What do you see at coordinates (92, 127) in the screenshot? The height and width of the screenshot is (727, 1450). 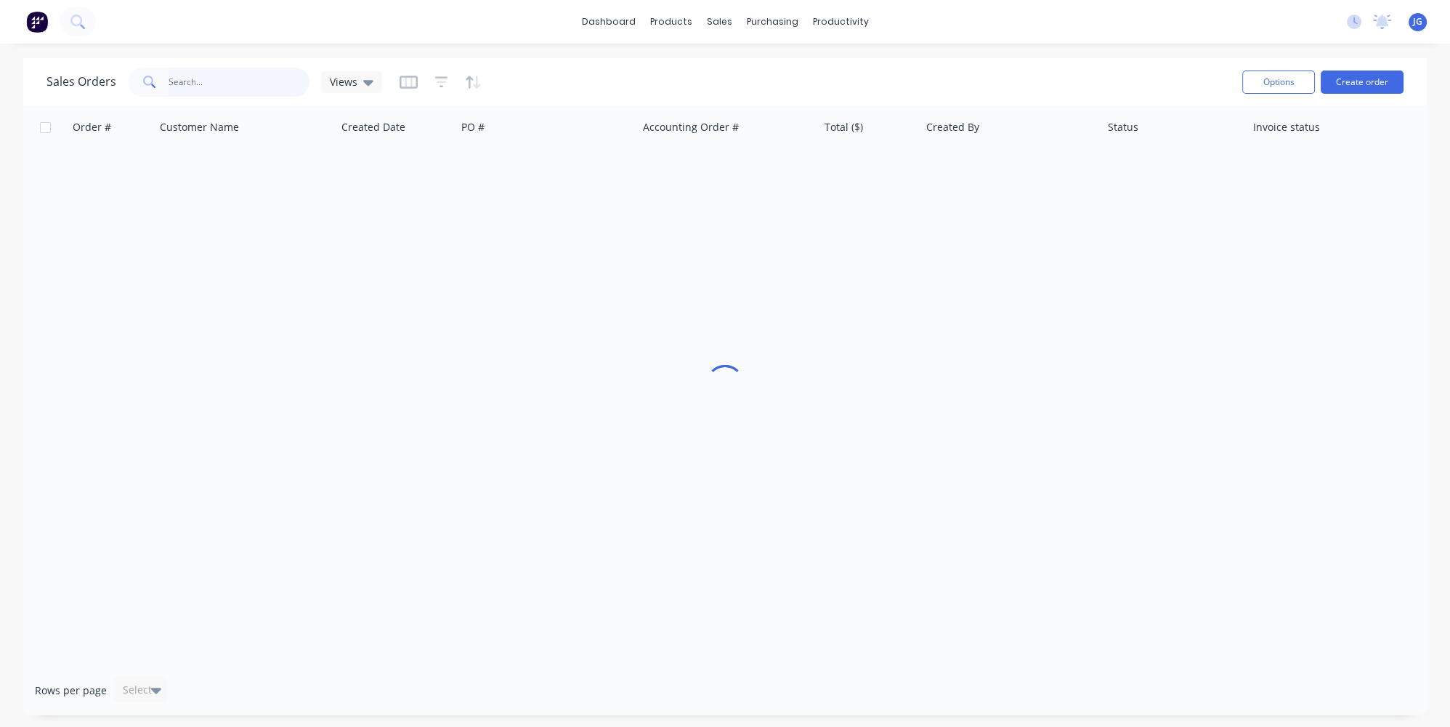 I see `div: Order #` at bounding box center [92, 127].